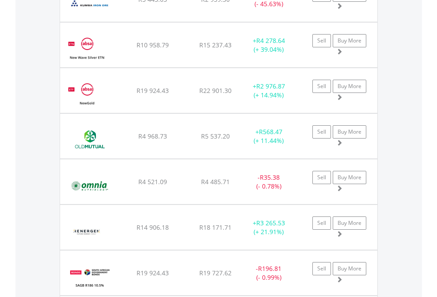 This screenshot has height=297, width=437. I want to click on span: R14 906.18, so click(153, 227).